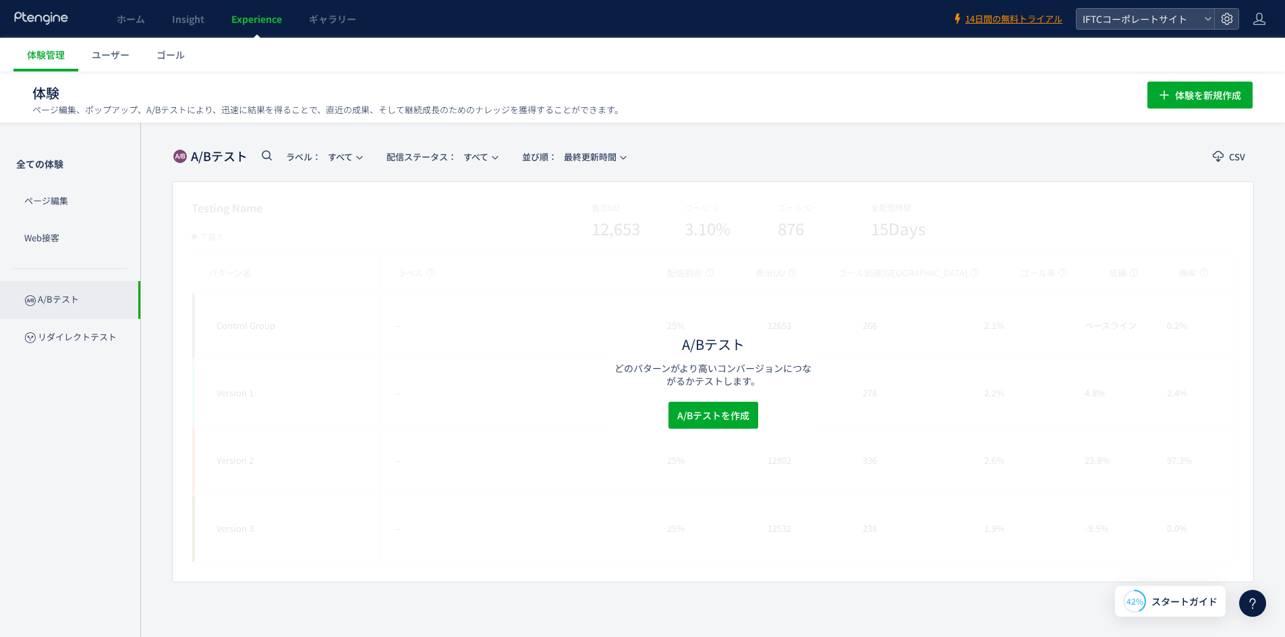  What do you see at coordinates (540, 156) in the screenshot?
I see `span: 並び順：` at bounding box center [540, 156].